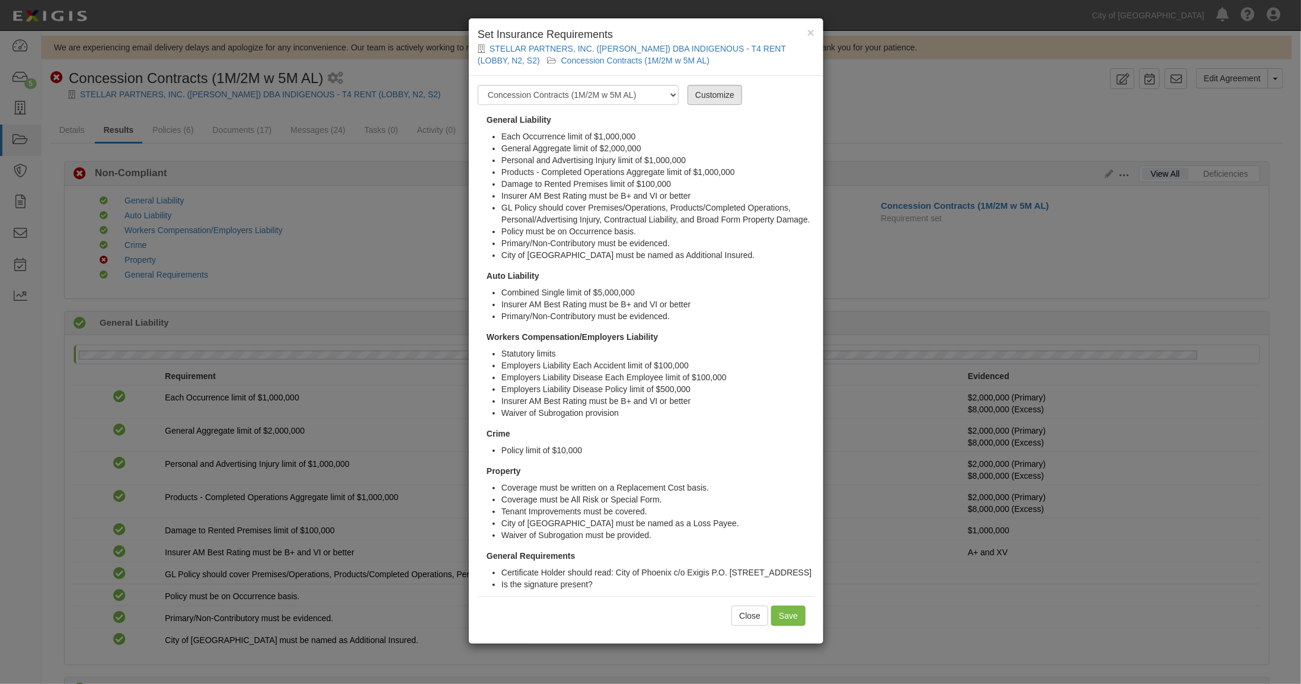 This screenshot has width=1301, height=684. I want to click on li: Employers Liability Disease Policy limit of $500,000, so click(658, 389).